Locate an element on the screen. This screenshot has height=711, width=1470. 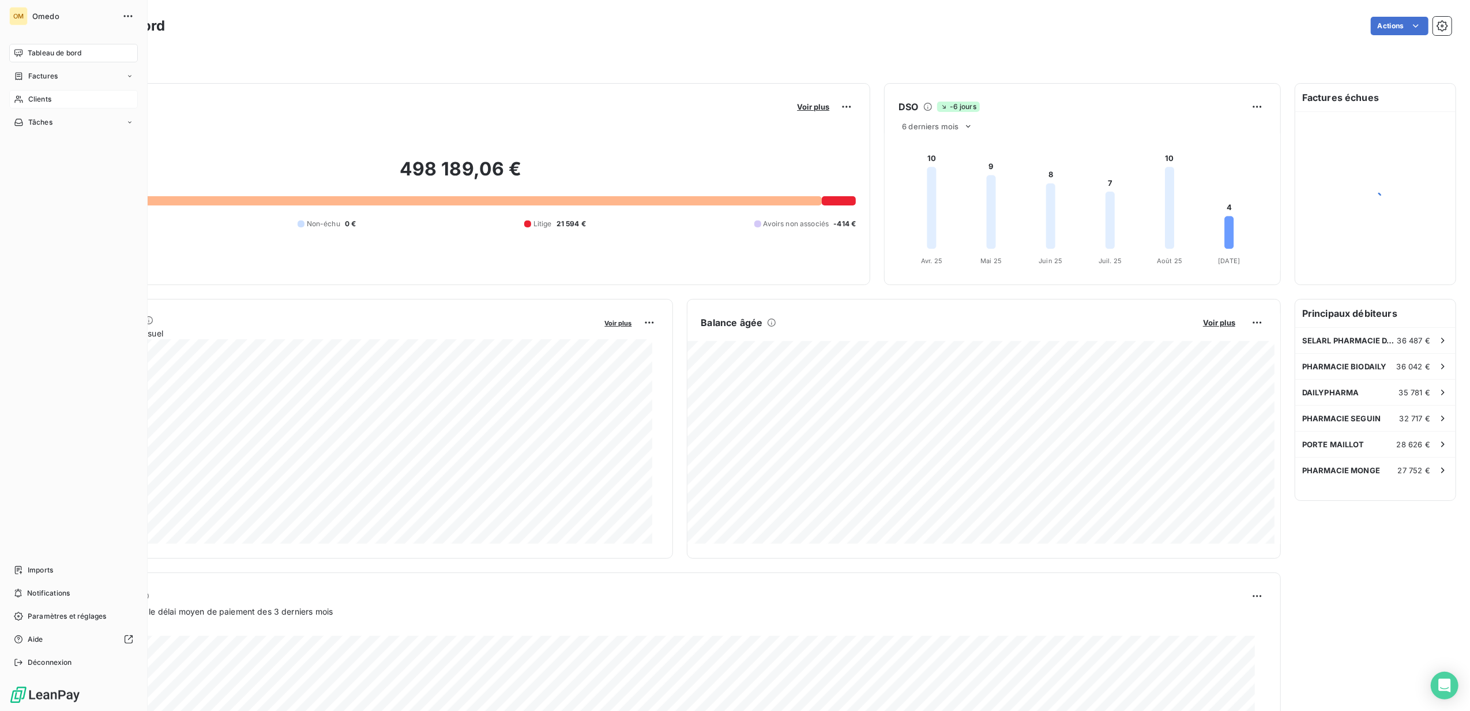
span: Non-échu is located at coordinates (324, 224).